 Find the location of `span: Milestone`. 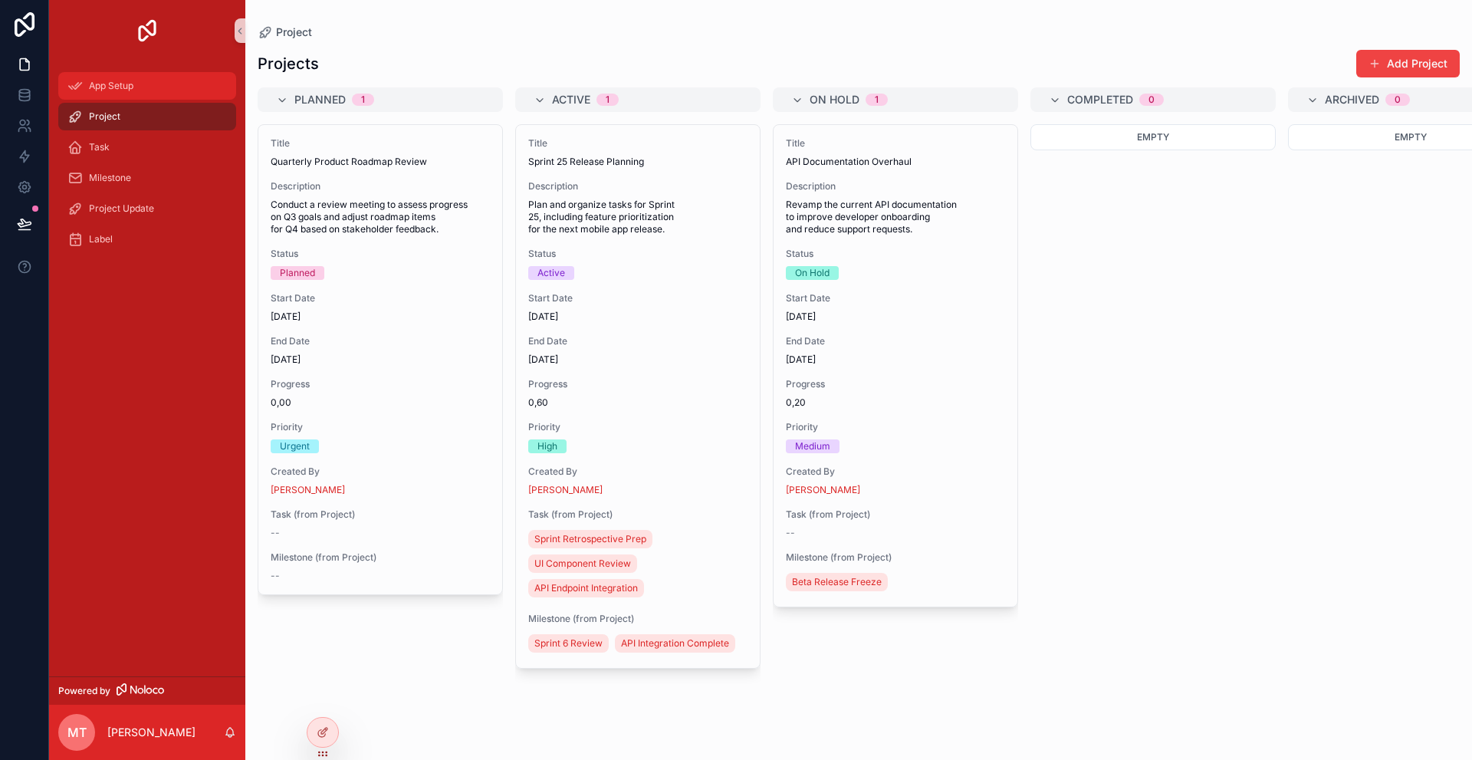

span: Milestone is located at coordinates (110, 178).